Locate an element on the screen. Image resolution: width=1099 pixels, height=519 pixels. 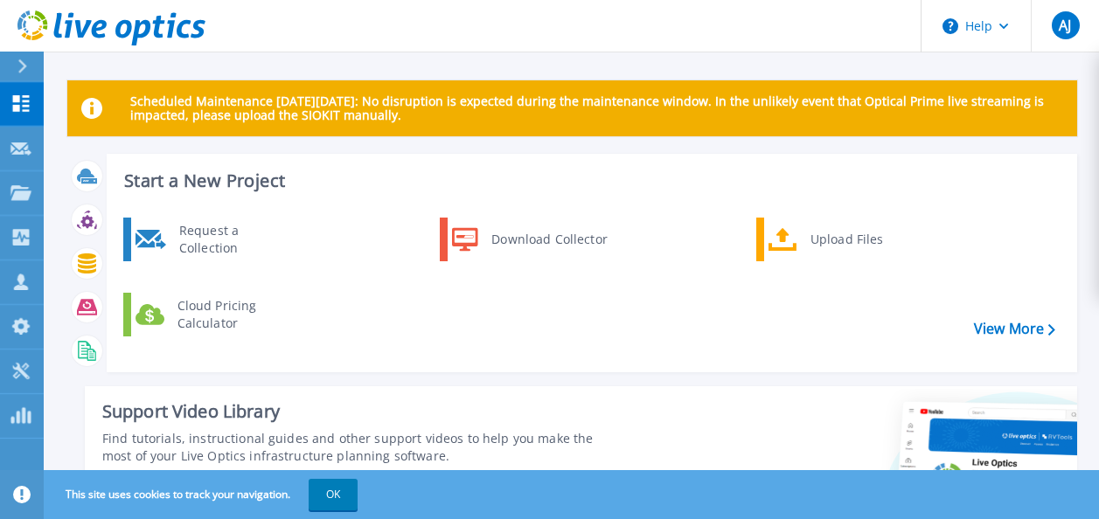
div: Upload Files is located at coordinates (866, 240).